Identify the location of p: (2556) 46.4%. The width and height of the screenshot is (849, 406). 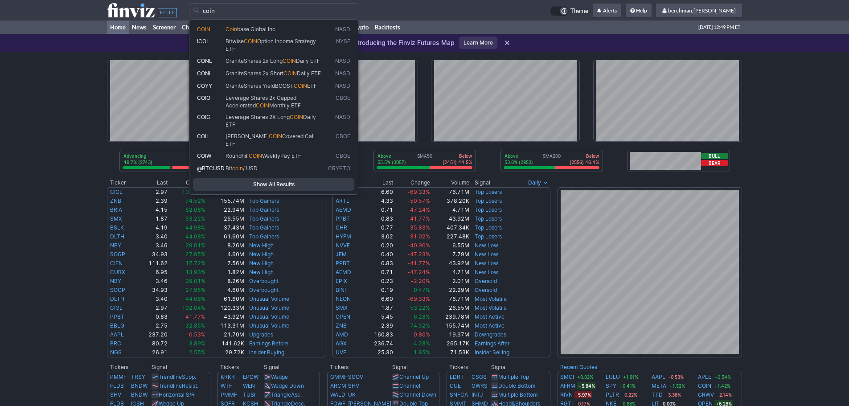
(584, 162).